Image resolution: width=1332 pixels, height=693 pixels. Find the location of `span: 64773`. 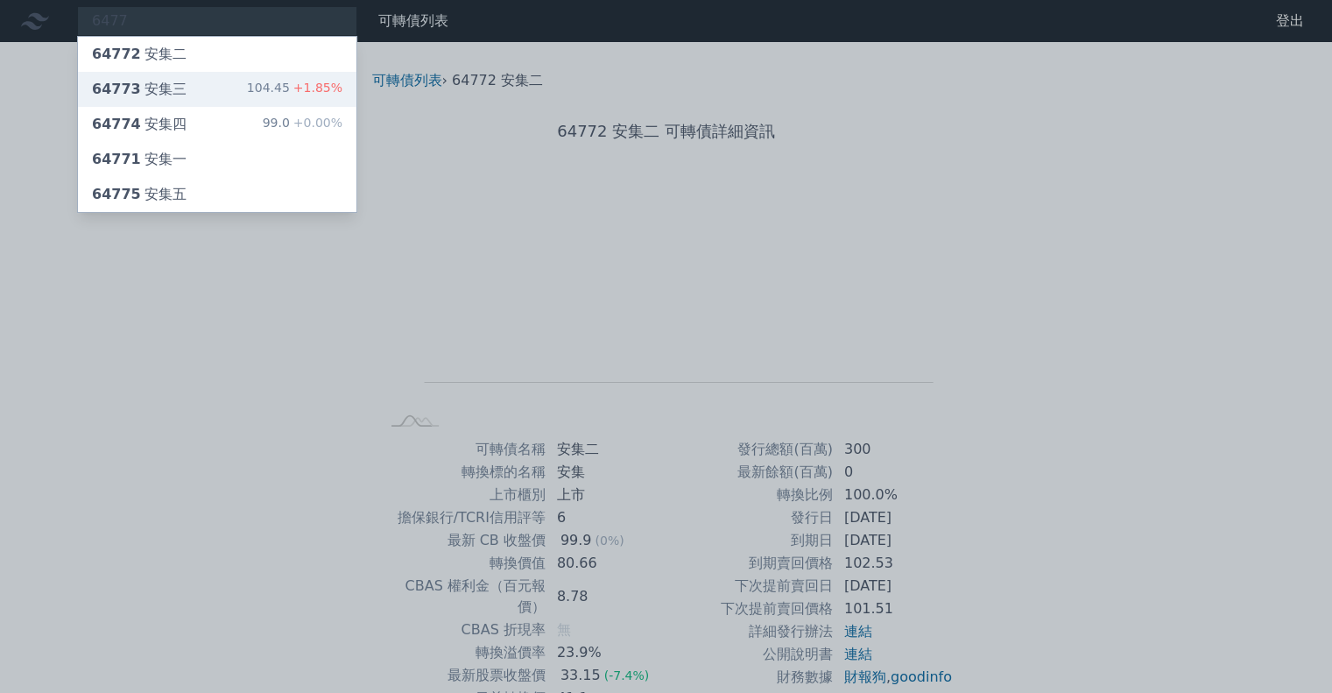

span: 64773 is located at coordinates (116, 88).